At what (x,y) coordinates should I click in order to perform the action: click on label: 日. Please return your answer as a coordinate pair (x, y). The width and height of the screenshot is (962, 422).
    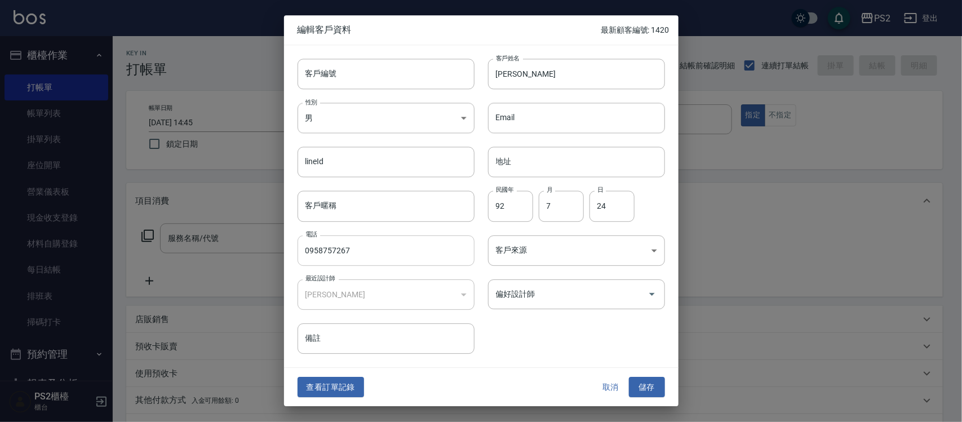
    Looking at the image, I should click on (600, 190).